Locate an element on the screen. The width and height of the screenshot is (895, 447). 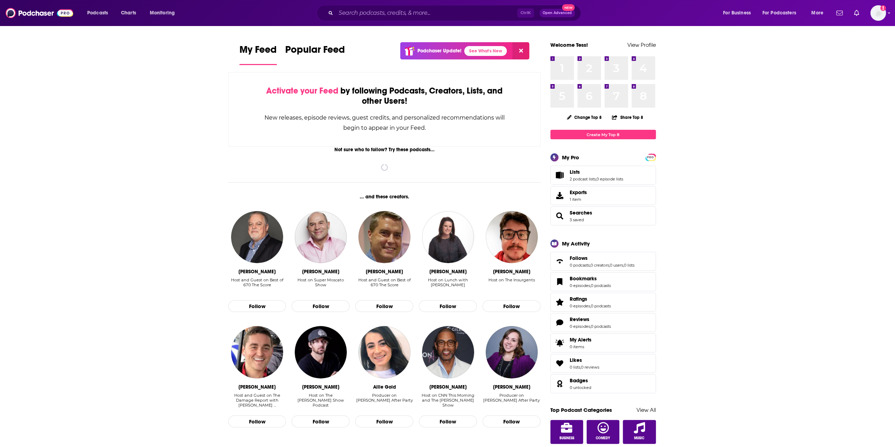
span: Business is located at coordinates (567, 438).